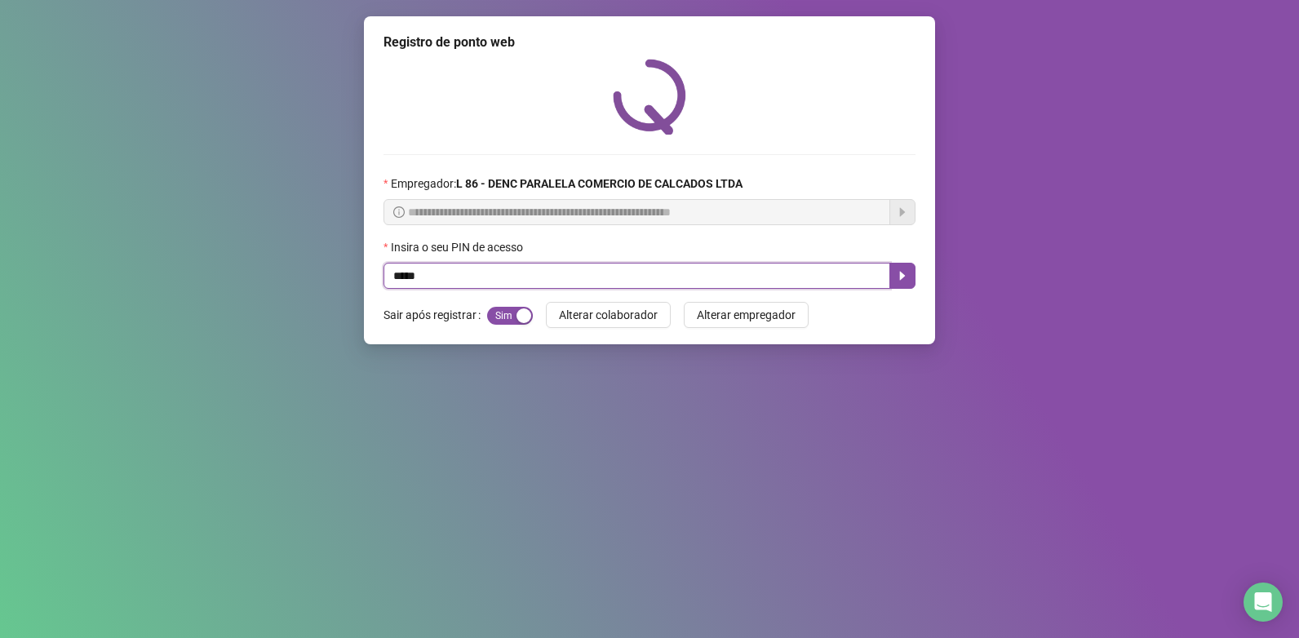  Describe the element at coordinates (649, 42) in the screenshot. I see `div: Registro de ponto web` at that location.